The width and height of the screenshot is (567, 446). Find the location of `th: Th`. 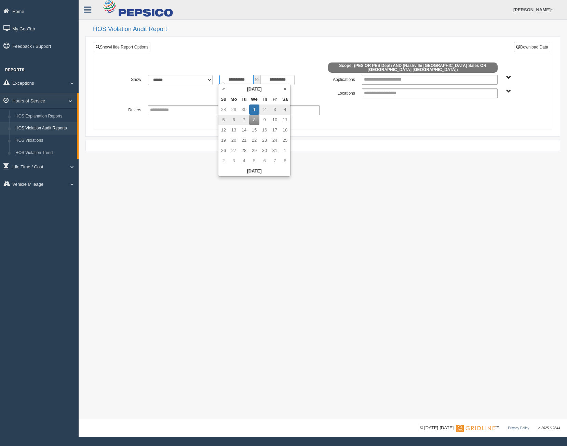

th: Th is located at coordinates (265, 99).